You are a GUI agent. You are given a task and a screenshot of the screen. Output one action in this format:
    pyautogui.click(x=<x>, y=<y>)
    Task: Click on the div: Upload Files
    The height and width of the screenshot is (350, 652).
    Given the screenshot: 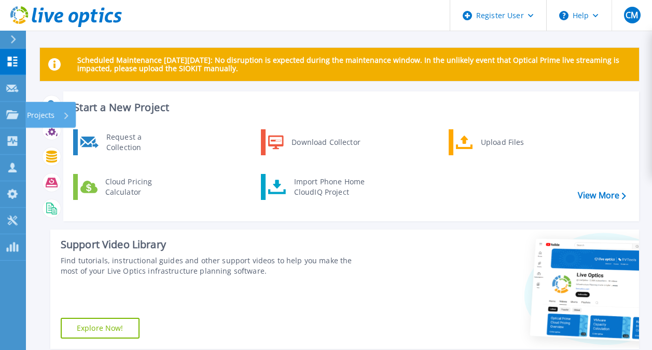 What is the action you would take?
    pyautogui.click(x=514, y=142)
    